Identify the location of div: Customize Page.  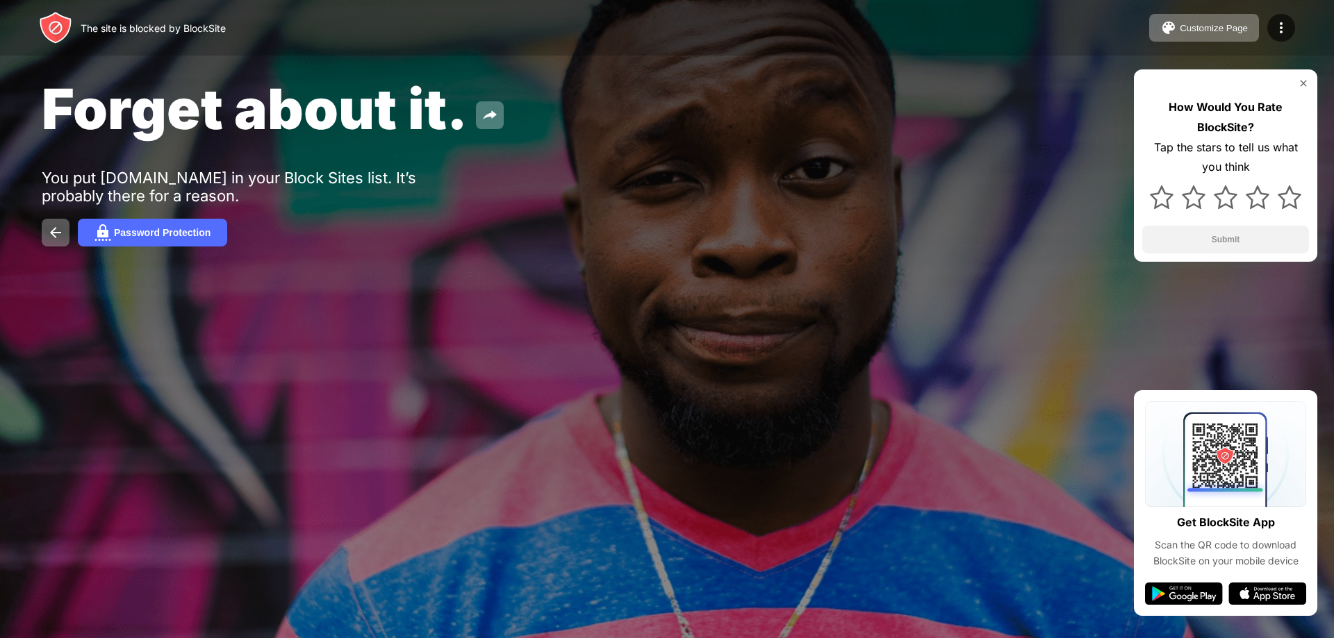
(1214, 28).